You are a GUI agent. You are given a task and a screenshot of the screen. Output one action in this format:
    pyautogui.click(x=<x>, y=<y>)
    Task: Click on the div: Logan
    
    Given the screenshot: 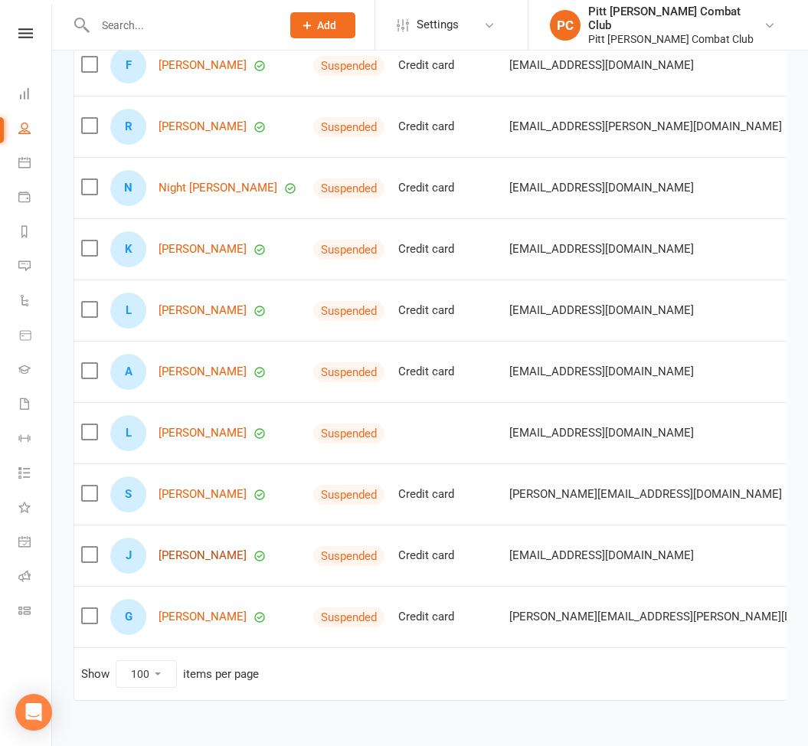 What is the action you would take?
    pyautogui.click(x=128, y=433)
    